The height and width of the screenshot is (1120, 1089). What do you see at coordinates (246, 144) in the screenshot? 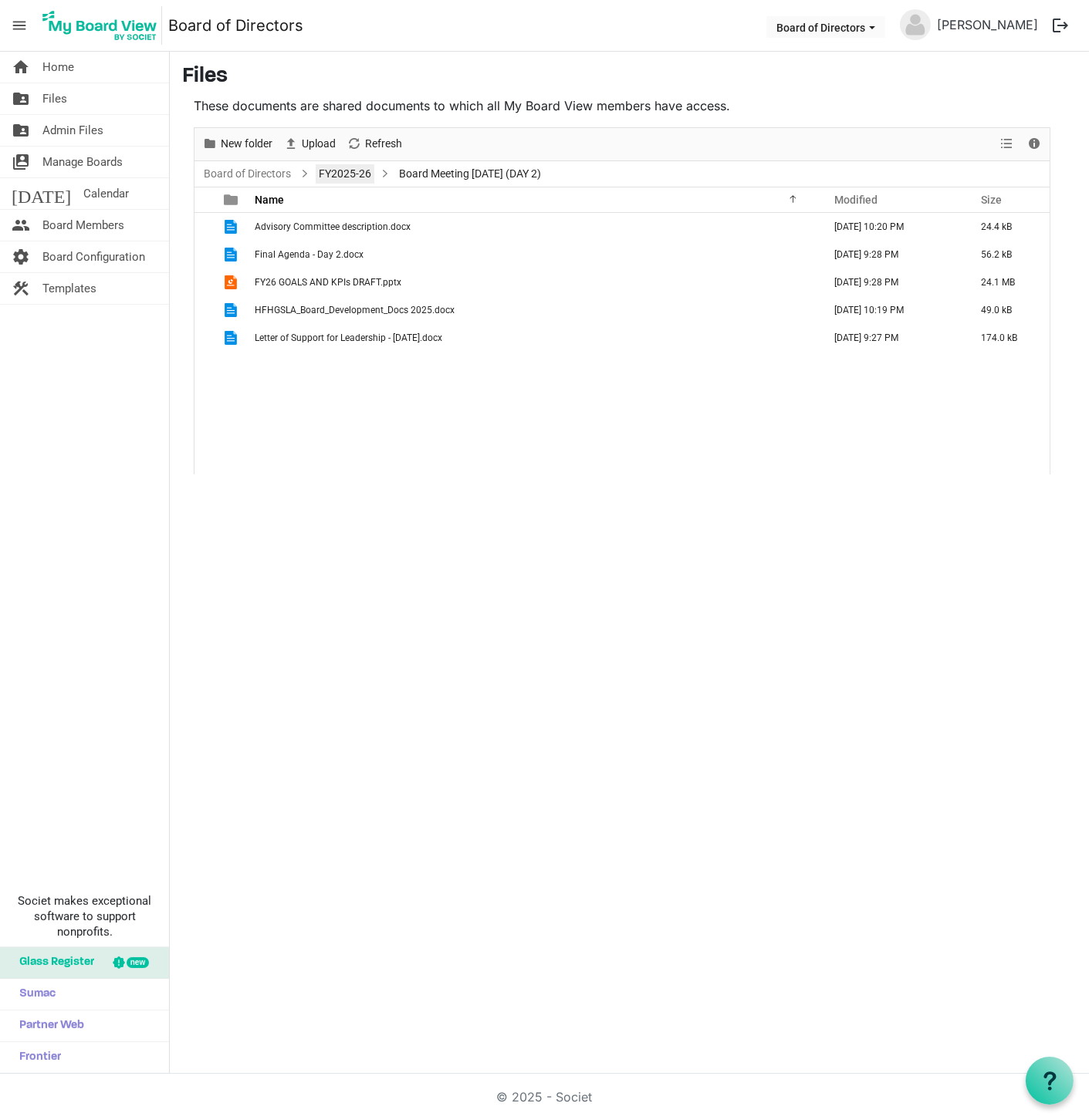
I see `span: New folder` at bounding box center [246, 144].